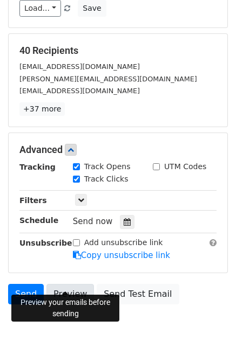  Describe the element at coordinates (137, 294) in the screenshot. I see `a: Send Test Email` at that location.